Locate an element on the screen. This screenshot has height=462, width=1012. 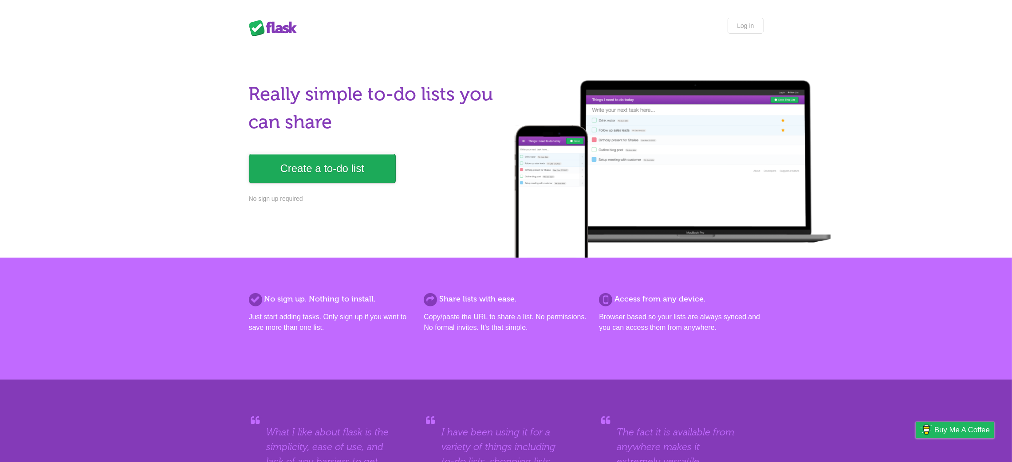
p: No sign up required is located at coordinates (375, 199).